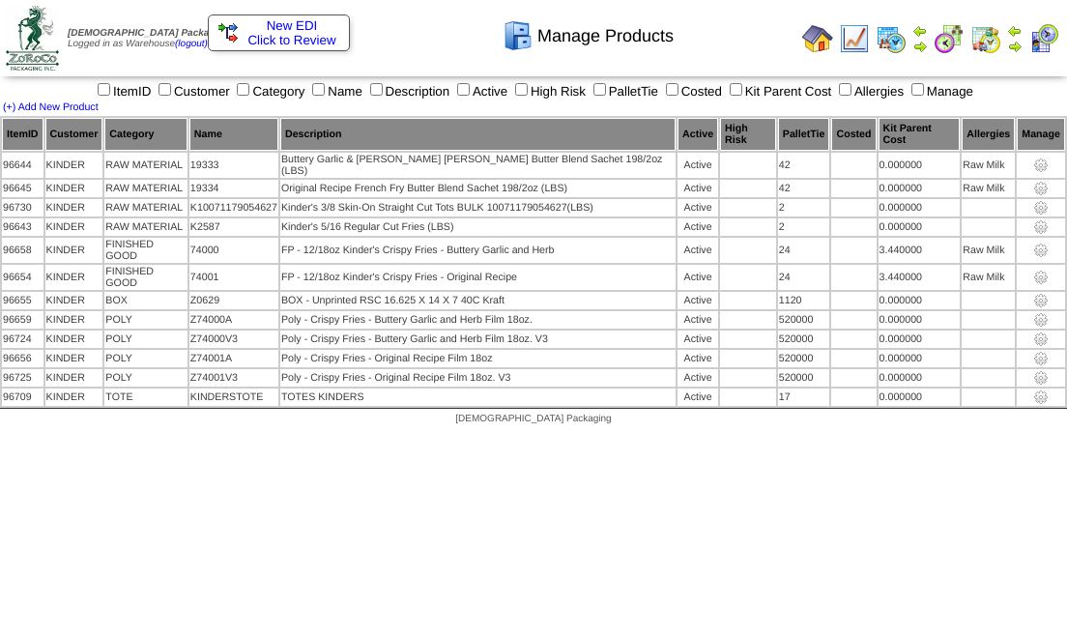  Describe the element at coordinates (463, 89) in the screenshot. I see `input: Active` at that location.